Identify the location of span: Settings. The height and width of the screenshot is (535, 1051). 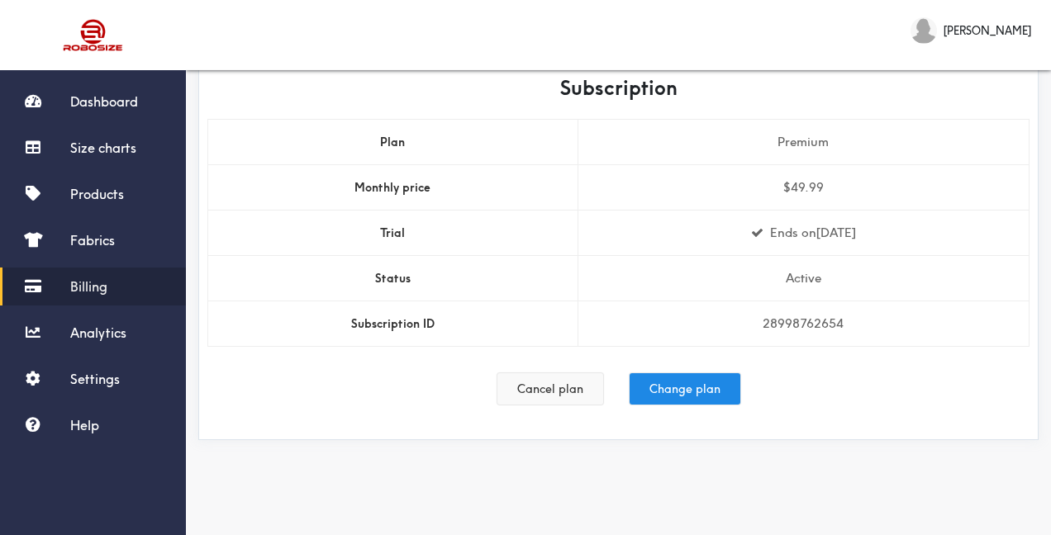
(95, 379).